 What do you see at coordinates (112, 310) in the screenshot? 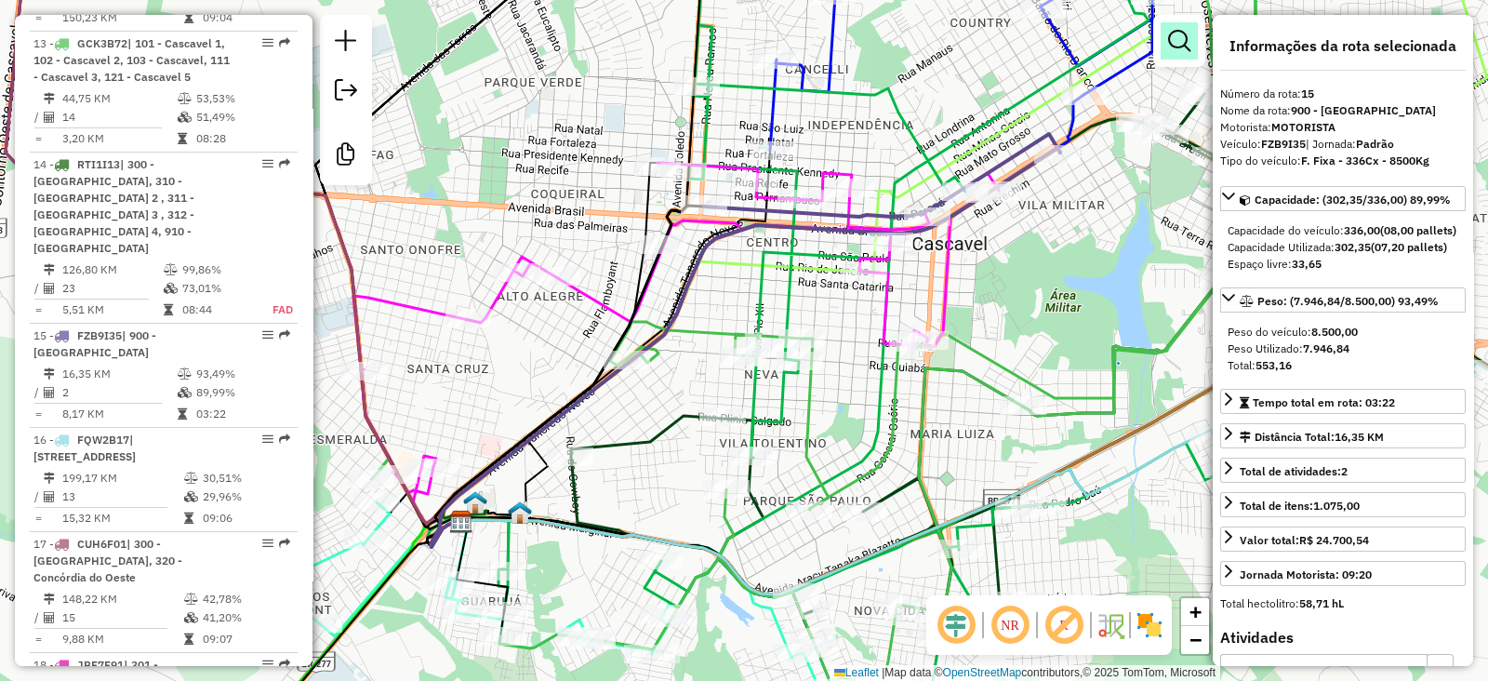
I see `td: 5,51 KM` at bounding box center [112, 310].